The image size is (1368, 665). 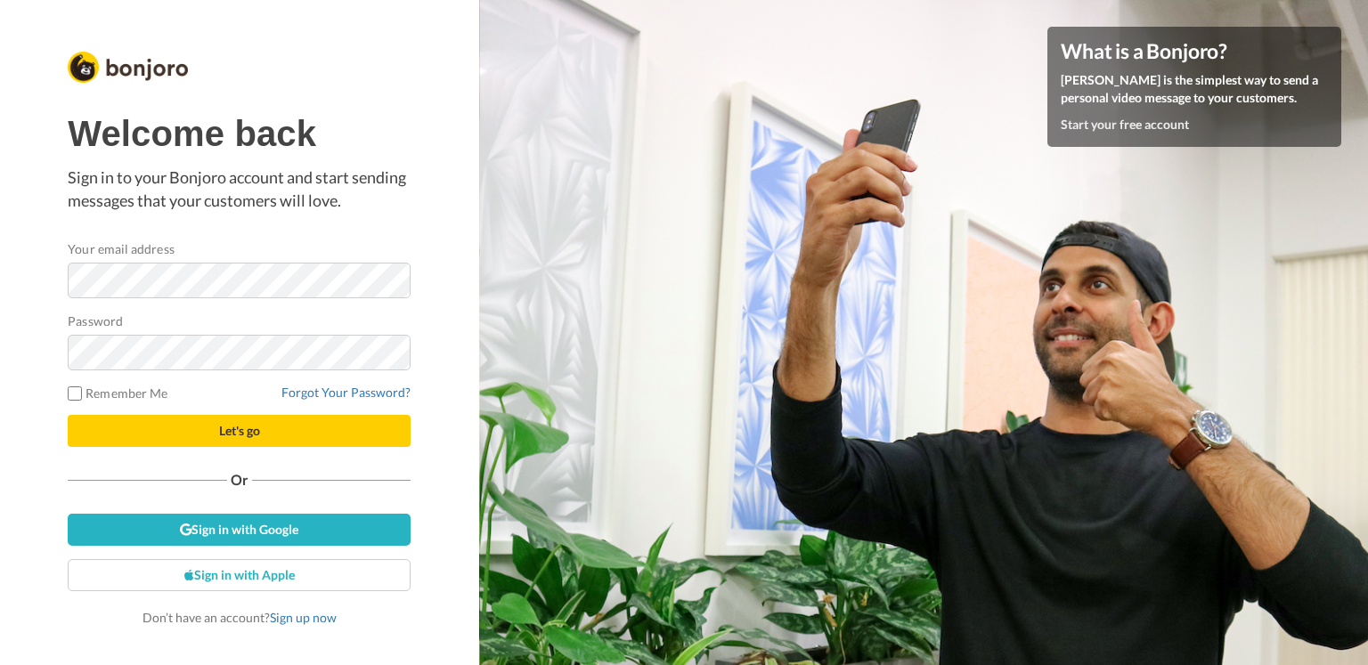 What do you see at coordinates (239, 575) in the screenshot?
I see `a: Sign in with Apple` at bounding box center [239, 575].